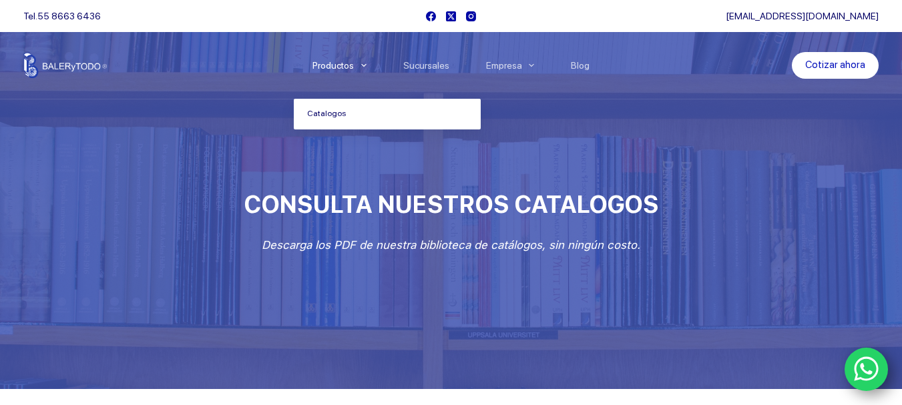 The width and height of the screenshot is (902, 405). Describe the element at coordinates (450, 204) in the screenshot. I see `span: CONSULTA NUESTROS CATALOGOS` at that location.